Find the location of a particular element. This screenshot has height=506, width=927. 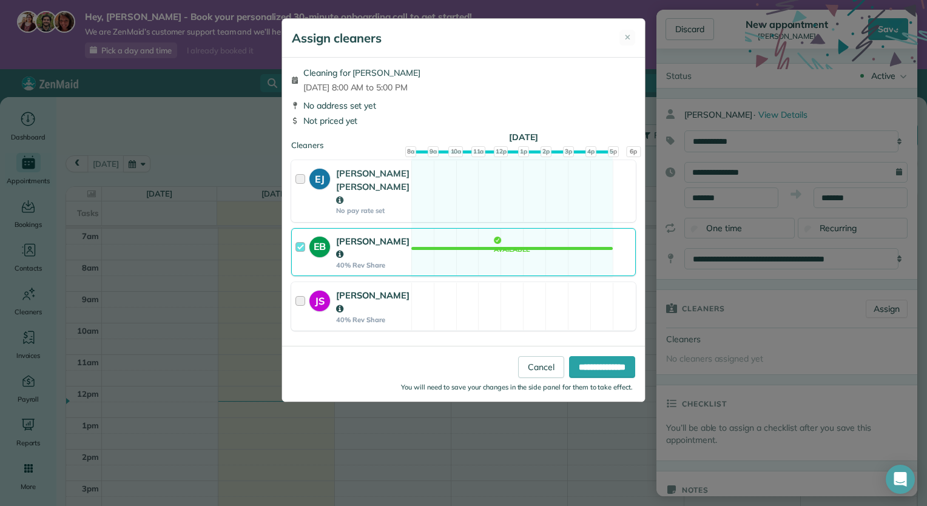

div: Cleaners is located at coordinates (464, 141).